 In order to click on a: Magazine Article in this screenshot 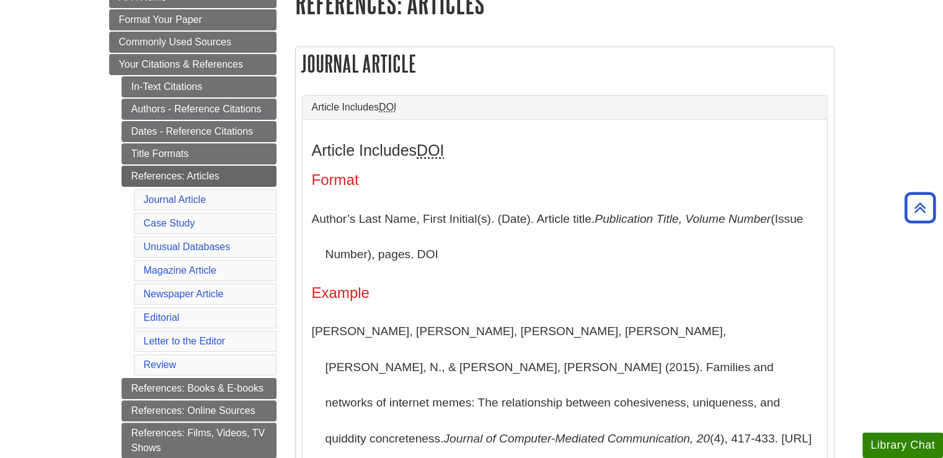, I will do `click(180, 270)`.